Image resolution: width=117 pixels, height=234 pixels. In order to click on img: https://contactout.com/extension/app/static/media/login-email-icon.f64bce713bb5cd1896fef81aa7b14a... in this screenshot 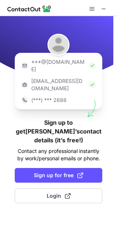, I will do `click(25, 66)`.